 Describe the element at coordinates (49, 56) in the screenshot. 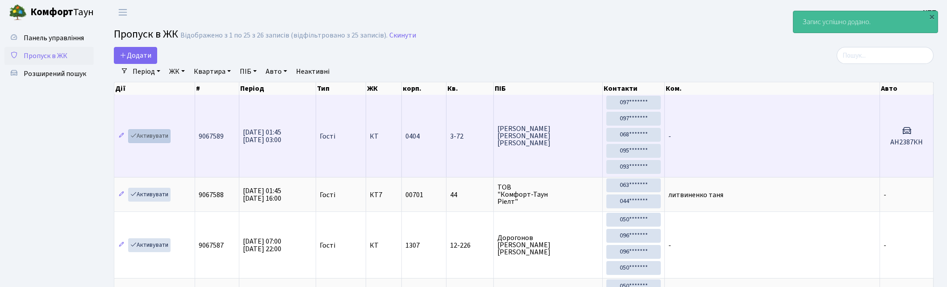

I see `a: Пропуск в ЖК` at that location.